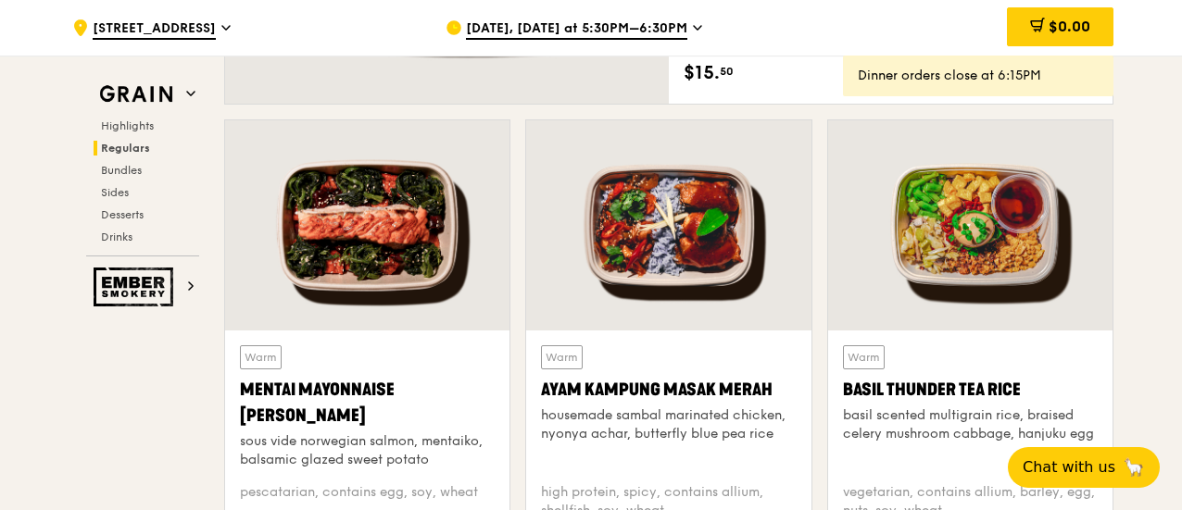  What do you see at coordinates (121, 170) in the screenshot?
I see `span: Bundles` at bounding box center [121, 170].